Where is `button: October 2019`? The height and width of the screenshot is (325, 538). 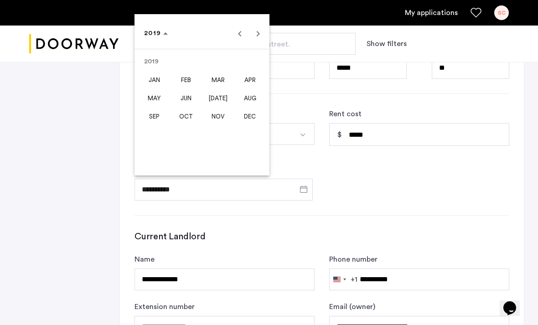
button: October 2019 is located at coordinates (186, 116).